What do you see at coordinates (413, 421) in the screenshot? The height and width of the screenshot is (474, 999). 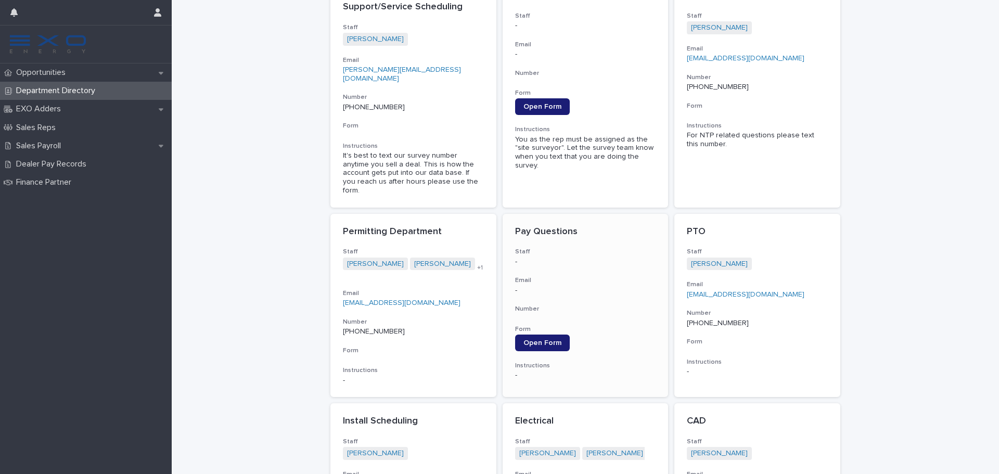 I see `p: Install Scheduling` at bounding box center [413, 421].